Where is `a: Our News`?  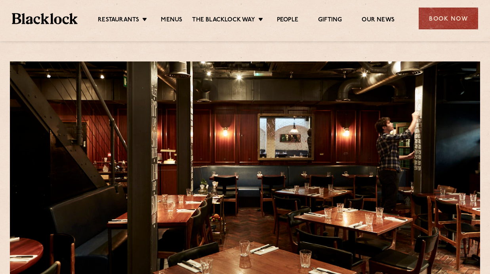
a: Our News is located at coordinates (378, 21).